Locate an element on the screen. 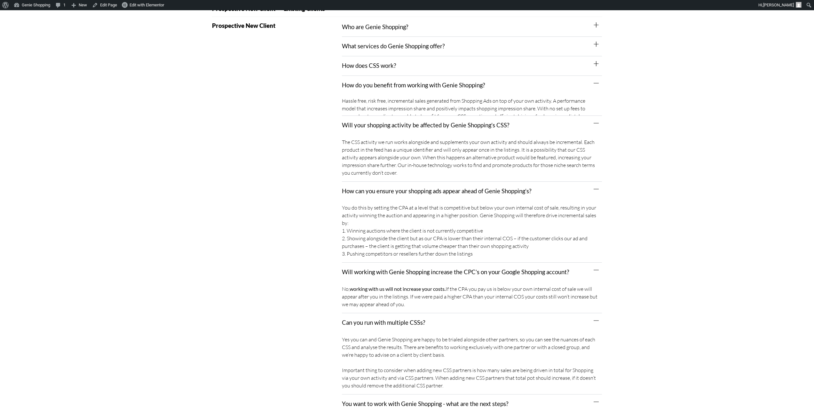 The width and height of the screenshot is (814, 414). a: You want to work with Genie Shopping - what are the next steps? is located at coordinates (425, 404).